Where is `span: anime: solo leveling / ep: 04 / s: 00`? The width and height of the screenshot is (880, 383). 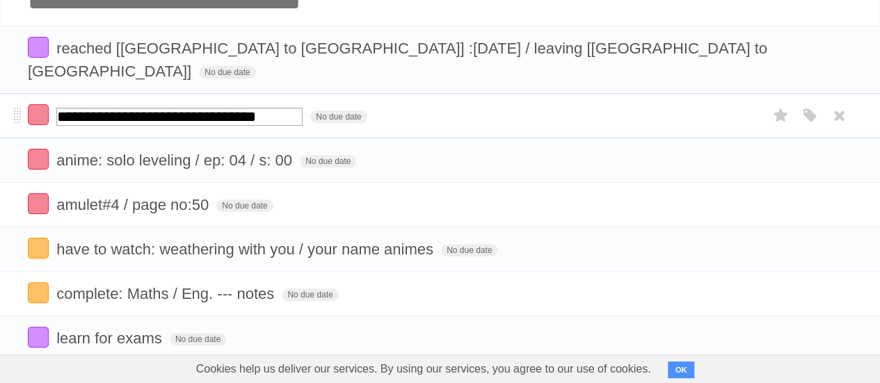 span: anime: solo leveling / ep: 04 / s: 00 is located at coordinates (176, 160).